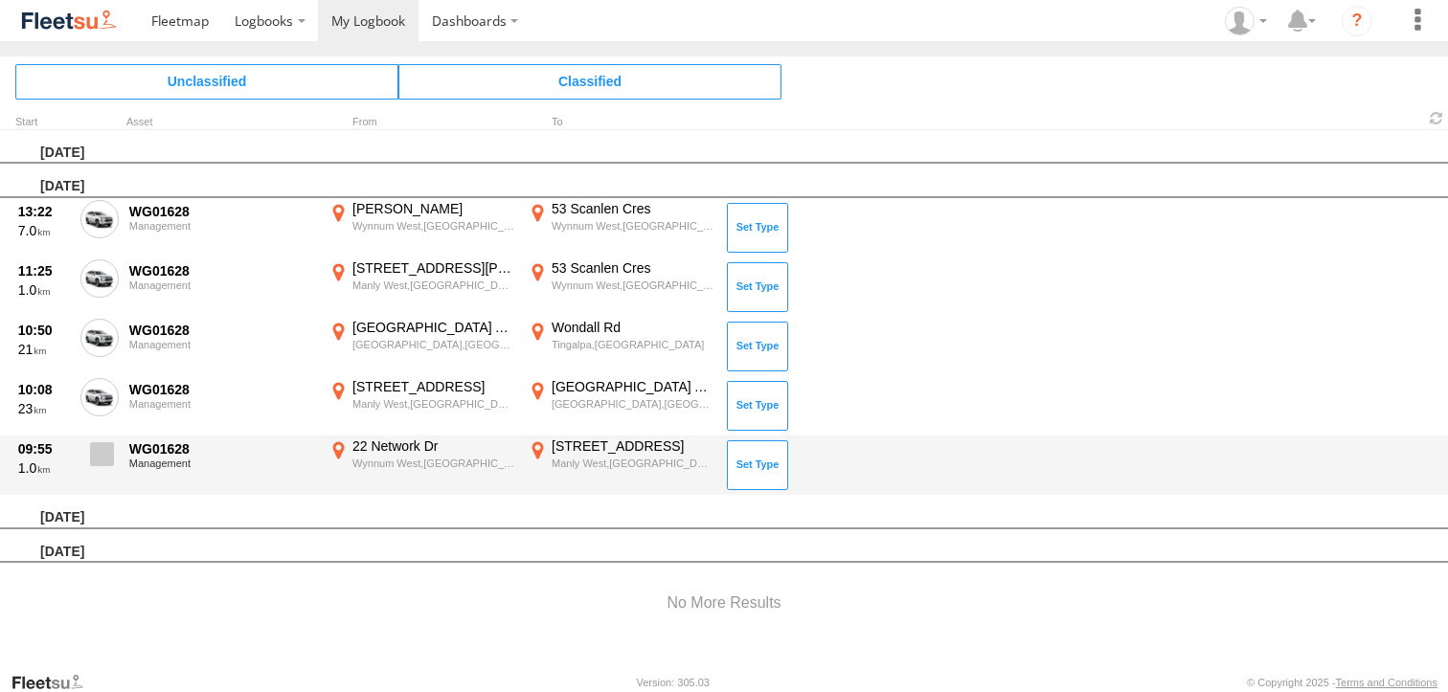 This screenshot has width=1448, height=692. What do you see at coordinates (207, 81) in the screenshot?
I see `span: Click to view Unclassified Trips` at bounding box center [207, 81].